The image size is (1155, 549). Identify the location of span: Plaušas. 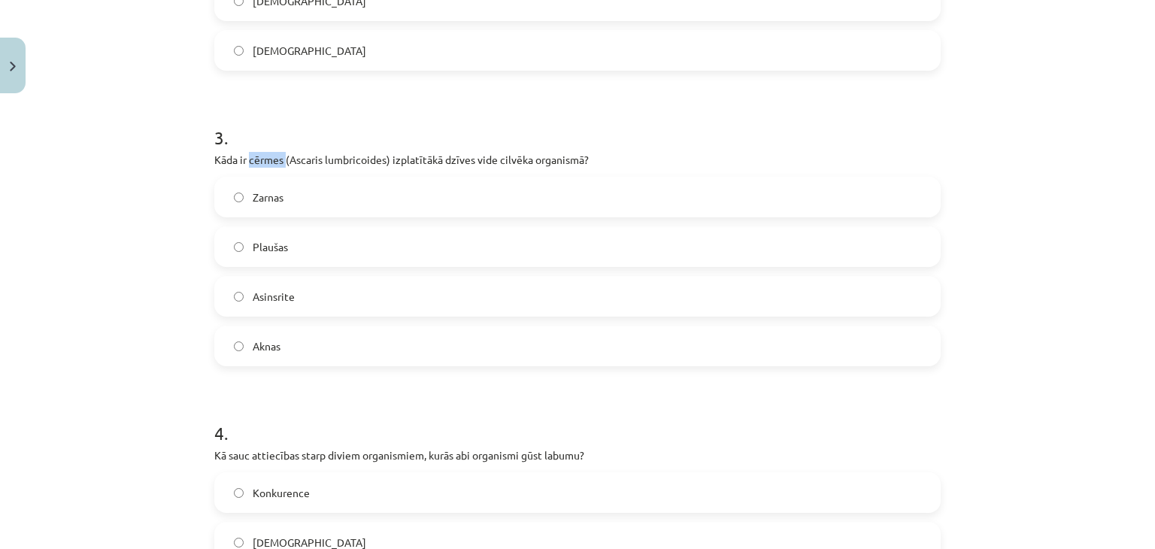
(270, 247).